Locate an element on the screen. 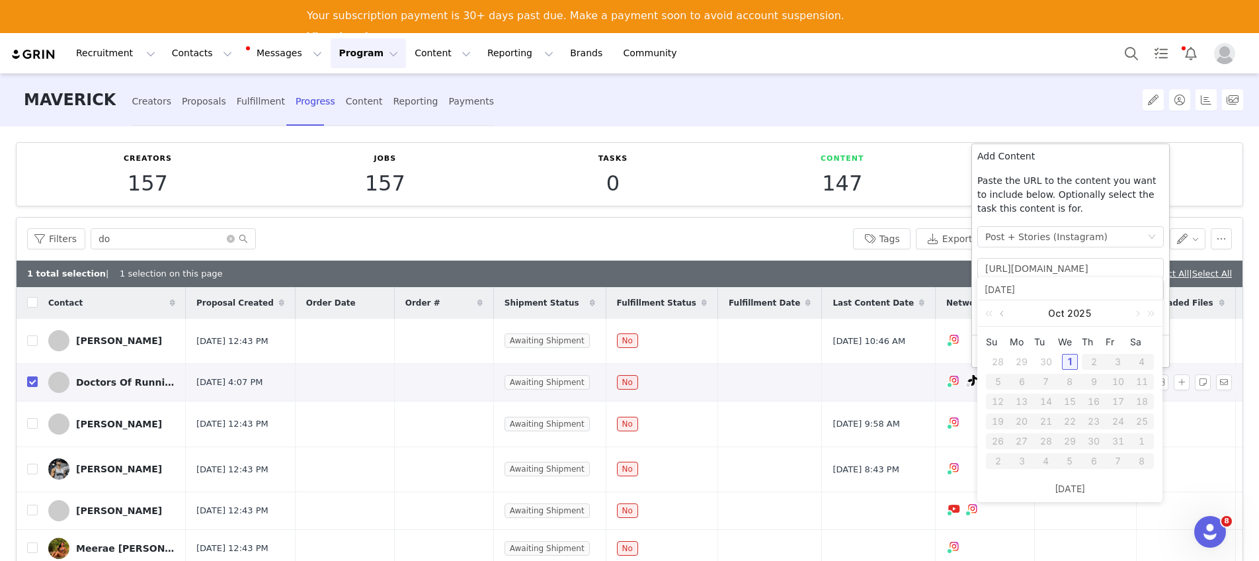 This screenshot has width=1259, height=561. button: Search is located at coordinates (1131, 53).